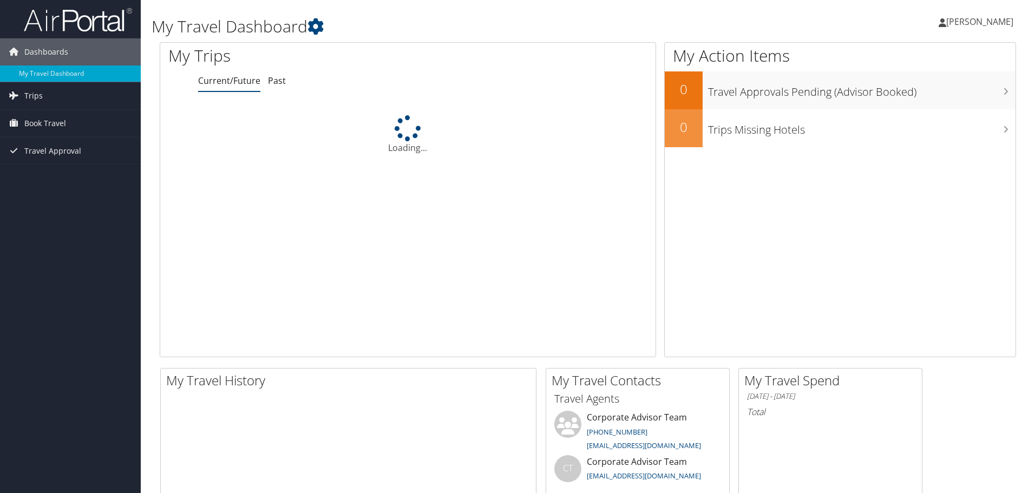  I want to click on div: CT, so click(568, 469).